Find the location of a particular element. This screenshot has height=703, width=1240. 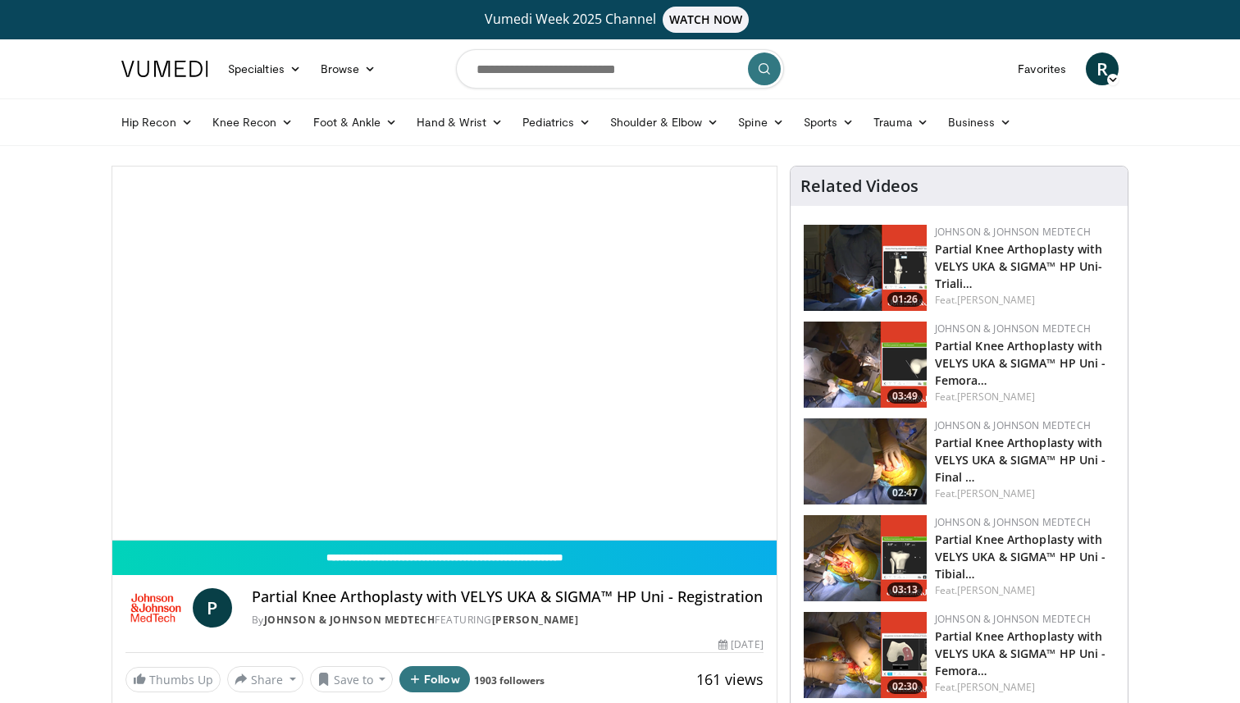

img: fca33e5d-2676-4c0d-8432-0e27cf4af401.png.150x105_q85_crop-smart_upscale.png is located at coordinates (865, 558).